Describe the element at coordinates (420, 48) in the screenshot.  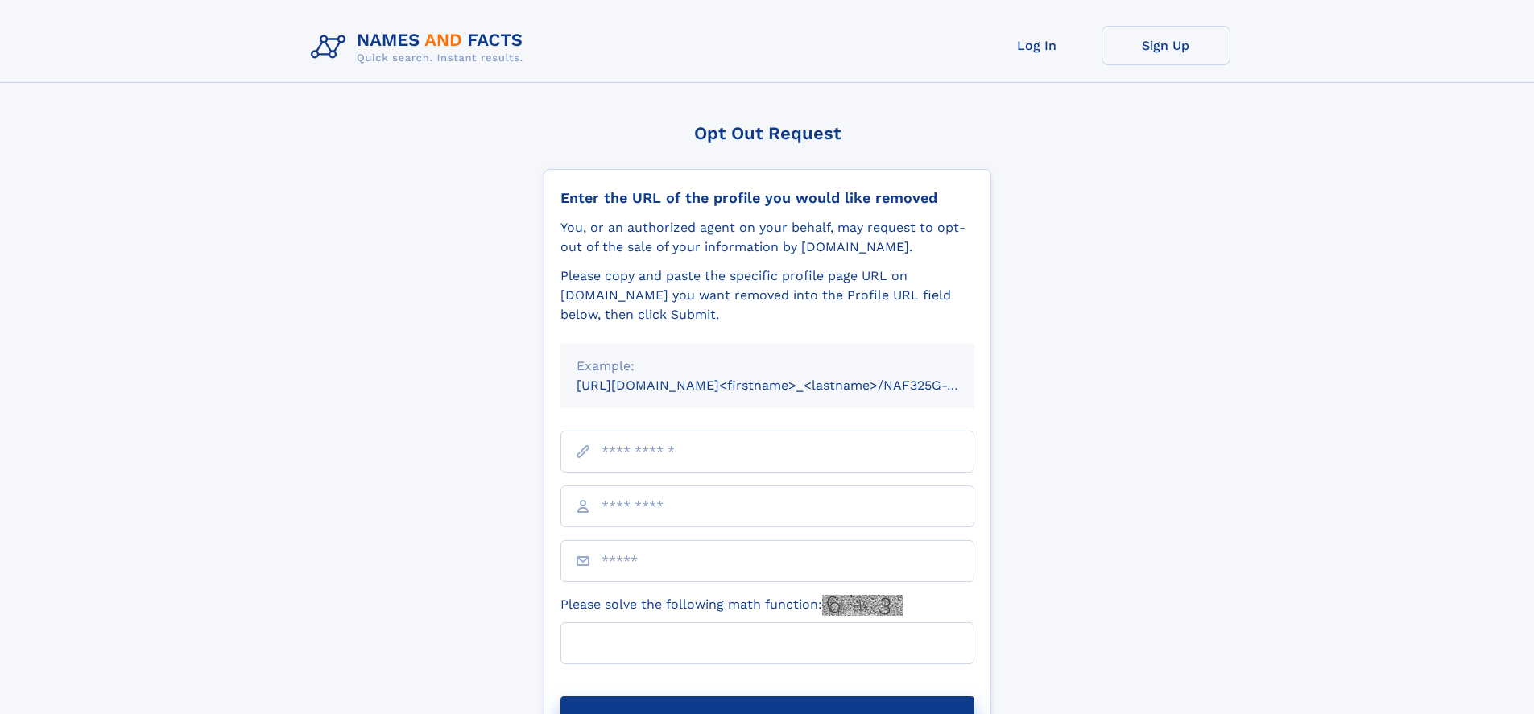
I see `img: Logo Names and Facts` at that location.